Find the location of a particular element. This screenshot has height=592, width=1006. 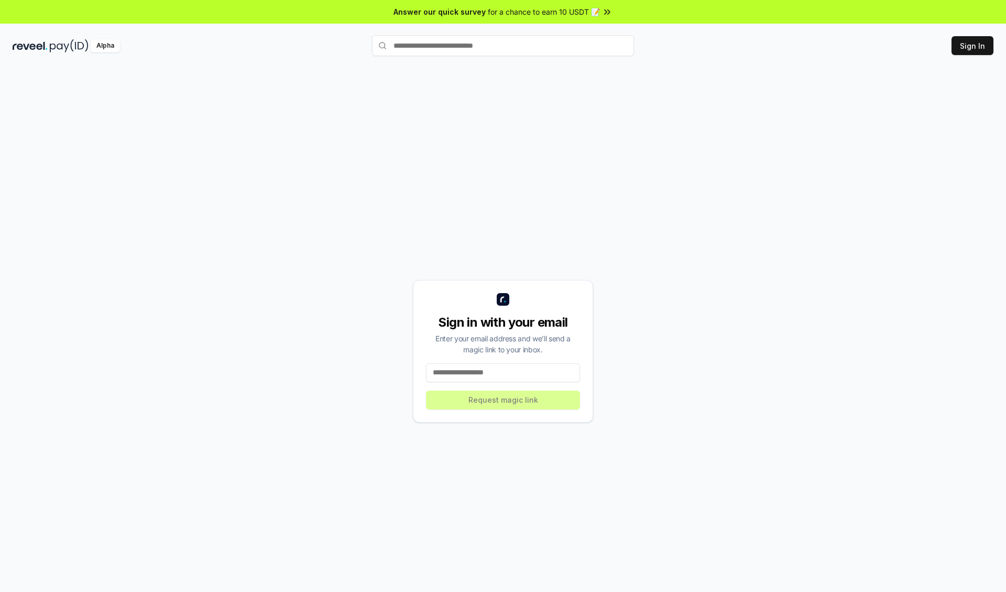

div: Enter your email address and we’ll send a magic link to your inbox. is located at coordinates (503, 344).